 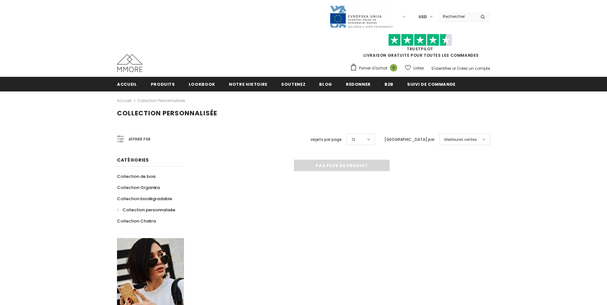 What do you see at coordinates (163, 84) in the screenshot?
I see `a: Produits` at bounding box center [163, 84].